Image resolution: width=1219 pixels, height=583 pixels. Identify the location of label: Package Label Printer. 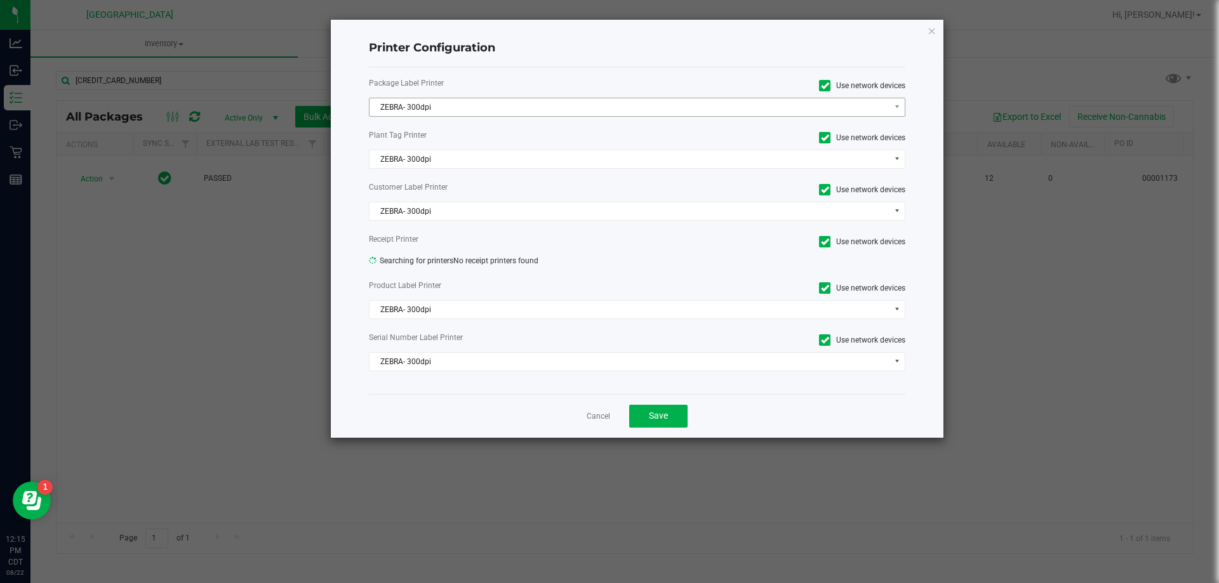
(498, 83).